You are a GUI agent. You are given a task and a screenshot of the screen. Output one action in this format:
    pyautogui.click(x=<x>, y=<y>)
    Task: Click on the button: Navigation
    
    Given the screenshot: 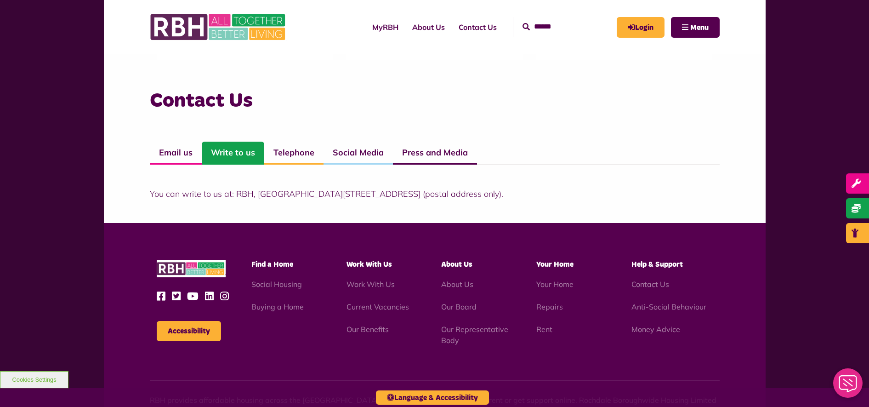 What is the action you would take?
    pyautogui.click(x=696, y=27)
    